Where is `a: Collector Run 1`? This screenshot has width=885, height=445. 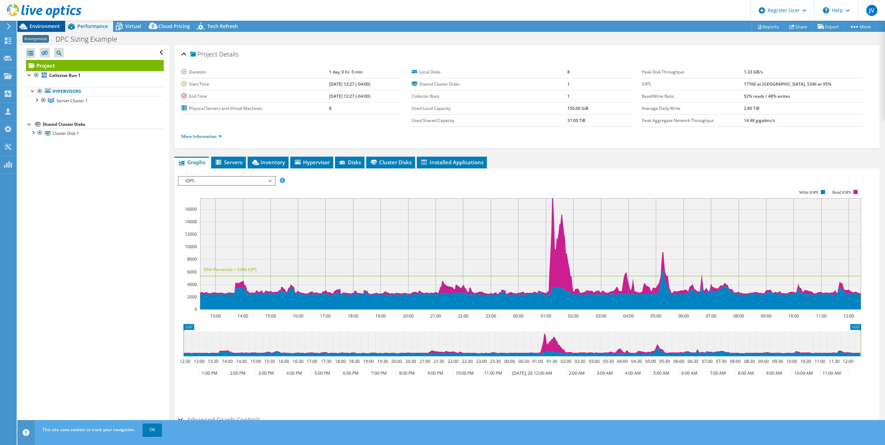
a: Collector Run 1 is located at coordinates (95, 76).